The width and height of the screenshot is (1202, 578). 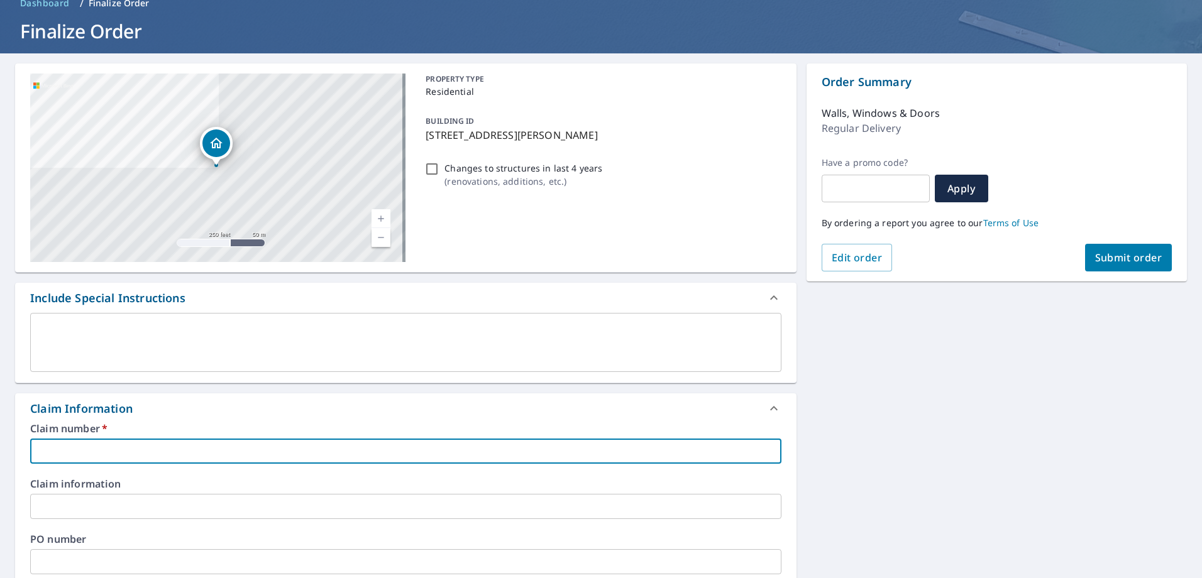 I want to click on p: BUILDING ID, so click(x=449, y=121).